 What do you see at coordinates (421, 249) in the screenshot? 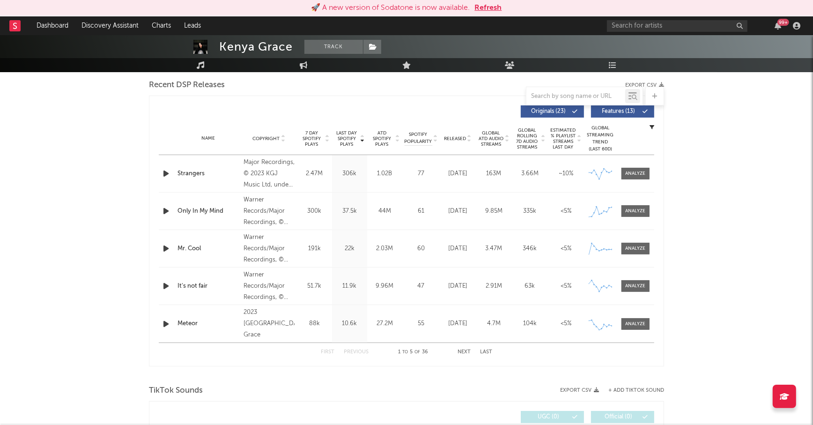
I see `div: 60` at bounding box center [421, 249].